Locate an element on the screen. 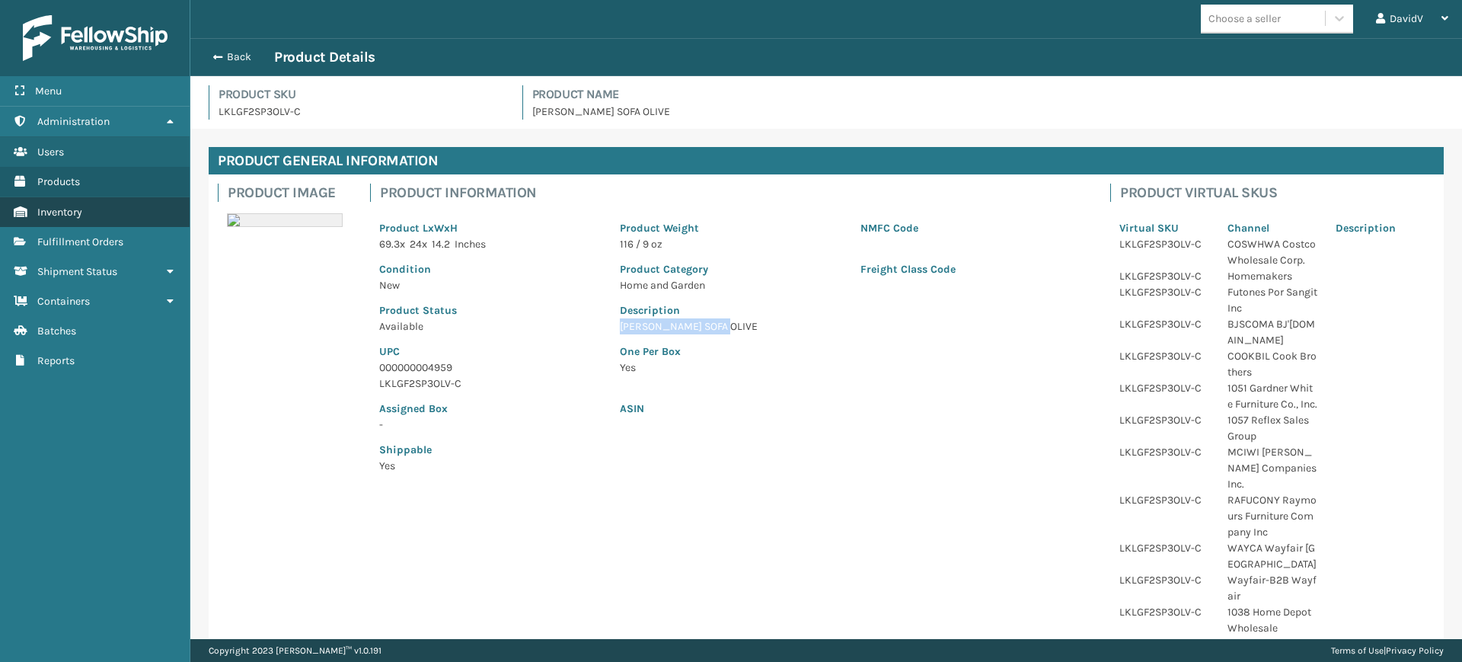 Image resolution: width=1462 pixels, height=662 pixels. span: Inventory is located at coordinates (59, 212).